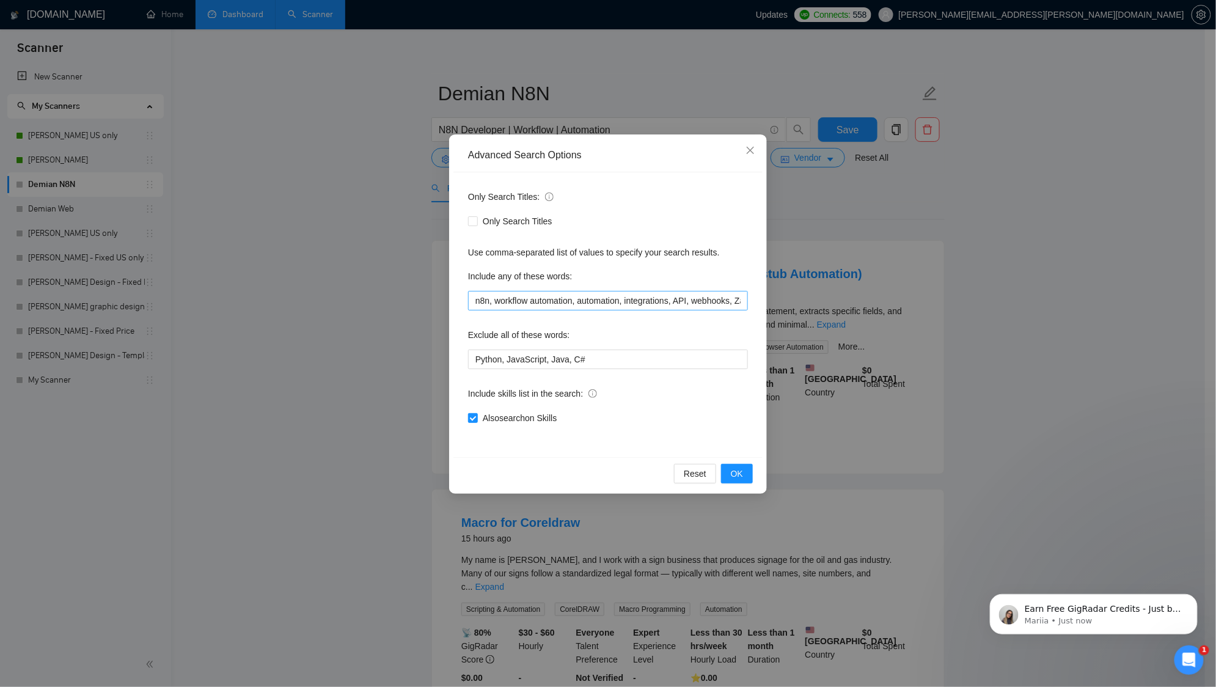 The height and width of the screenshot is (687, 1216). I want to click on span: Only Search Titles, so click(517, 221).